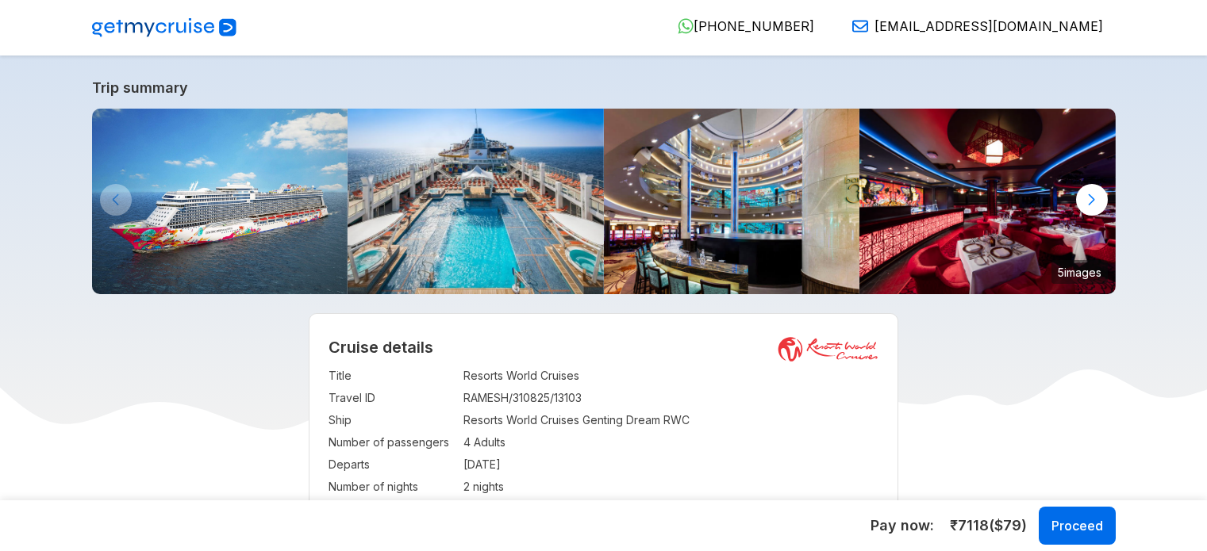 This screenshot has width=1207, height=551. What do you see at coordinates (604, 87) in the screenshot?
I see `a: Trip summary` at bounding box center [604, 87].